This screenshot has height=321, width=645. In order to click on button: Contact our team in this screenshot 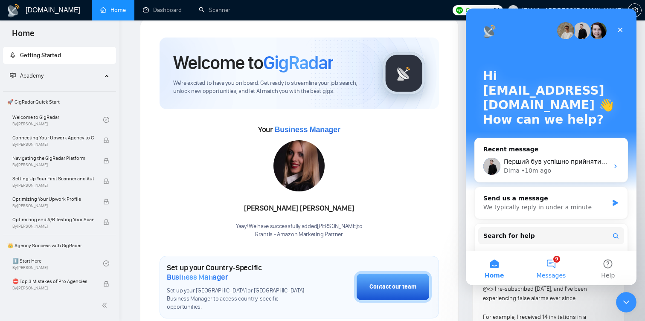, I will do `click(393, 287)`.